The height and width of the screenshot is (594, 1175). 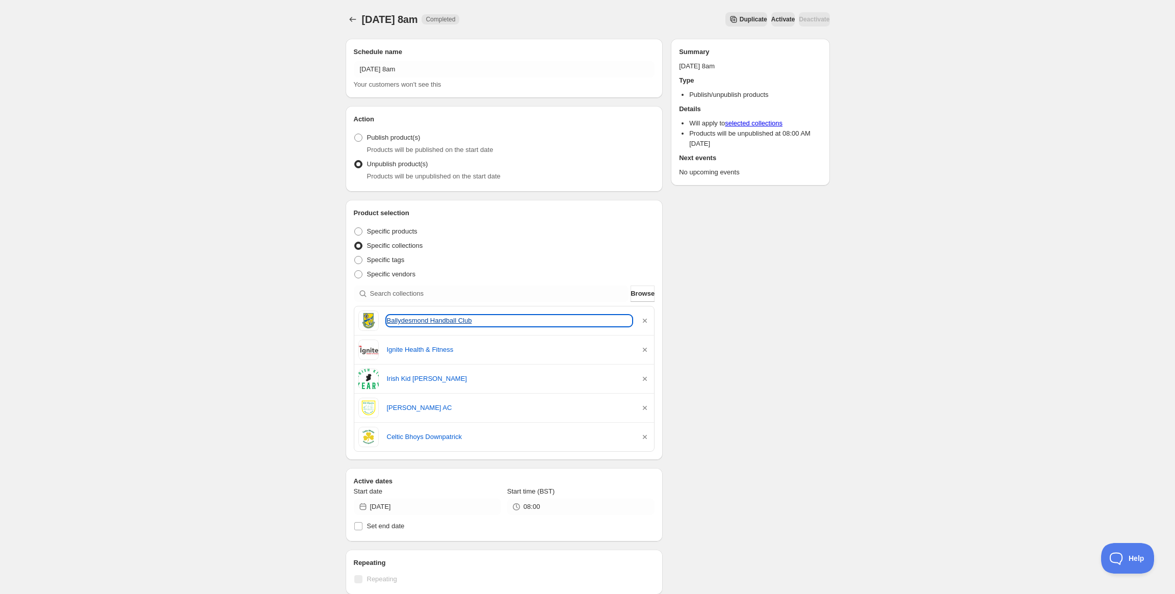 What do you see at coordinates (386, 259) in the screenshot?
I see `span: Specific tags` at bounding box center [386, 259].